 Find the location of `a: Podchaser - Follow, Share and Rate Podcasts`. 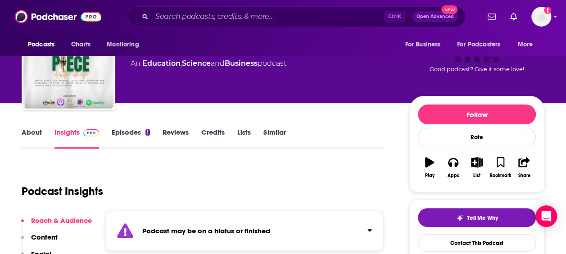

a: Podchaser - Follow, Share and Rate Podcasts is located at coordinates (58, 17).